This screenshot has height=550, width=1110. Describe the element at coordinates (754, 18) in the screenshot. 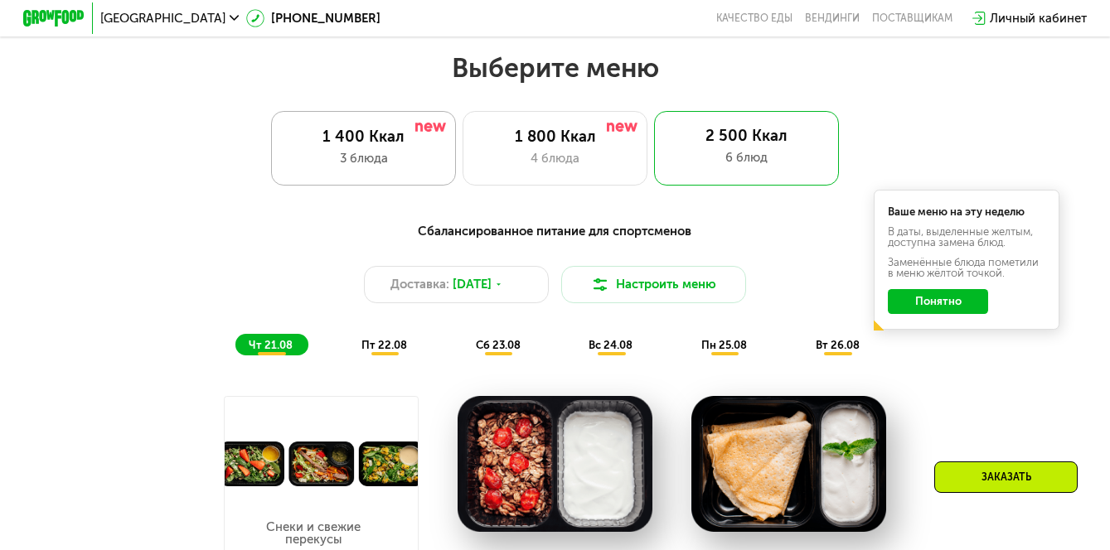

I see `a: Качество еды` at that location.